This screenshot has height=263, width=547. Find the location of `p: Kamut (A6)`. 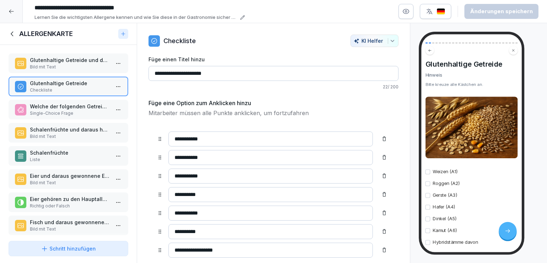

p: Kamut (A6) is located at coordinates (444, 230).